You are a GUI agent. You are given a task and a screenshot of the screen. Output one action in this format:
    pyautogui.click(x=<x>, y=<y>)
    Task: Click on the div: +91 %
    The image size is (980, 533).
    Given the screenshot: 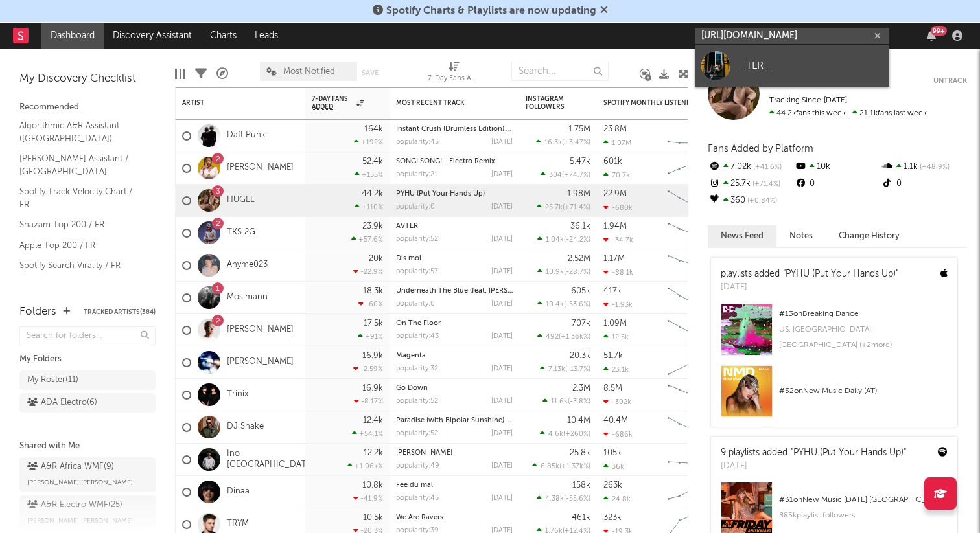 What is the action you would take?
    pyautogui.click(x=370, y=336)
    